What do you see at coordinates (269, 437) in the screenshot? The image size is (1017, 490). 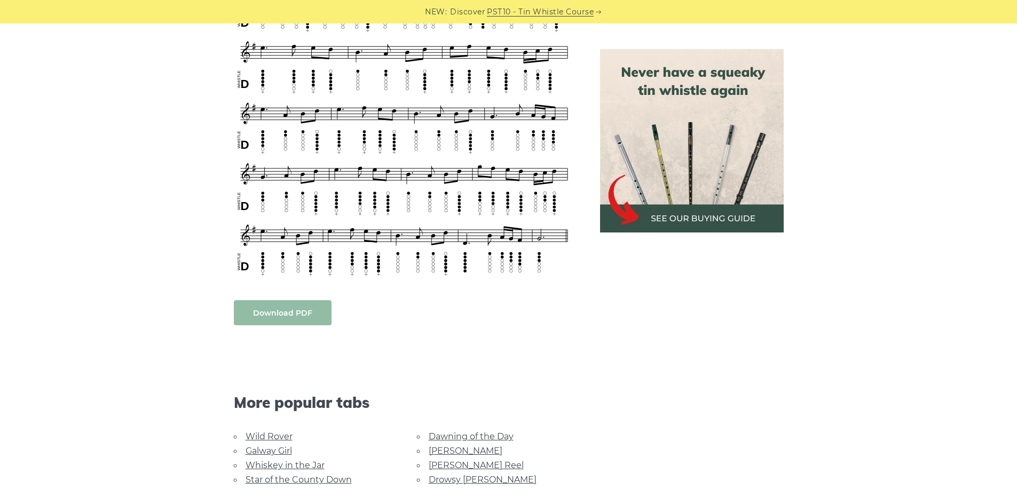 I see `a: Wild Rover` at bounding box center [269, 437].